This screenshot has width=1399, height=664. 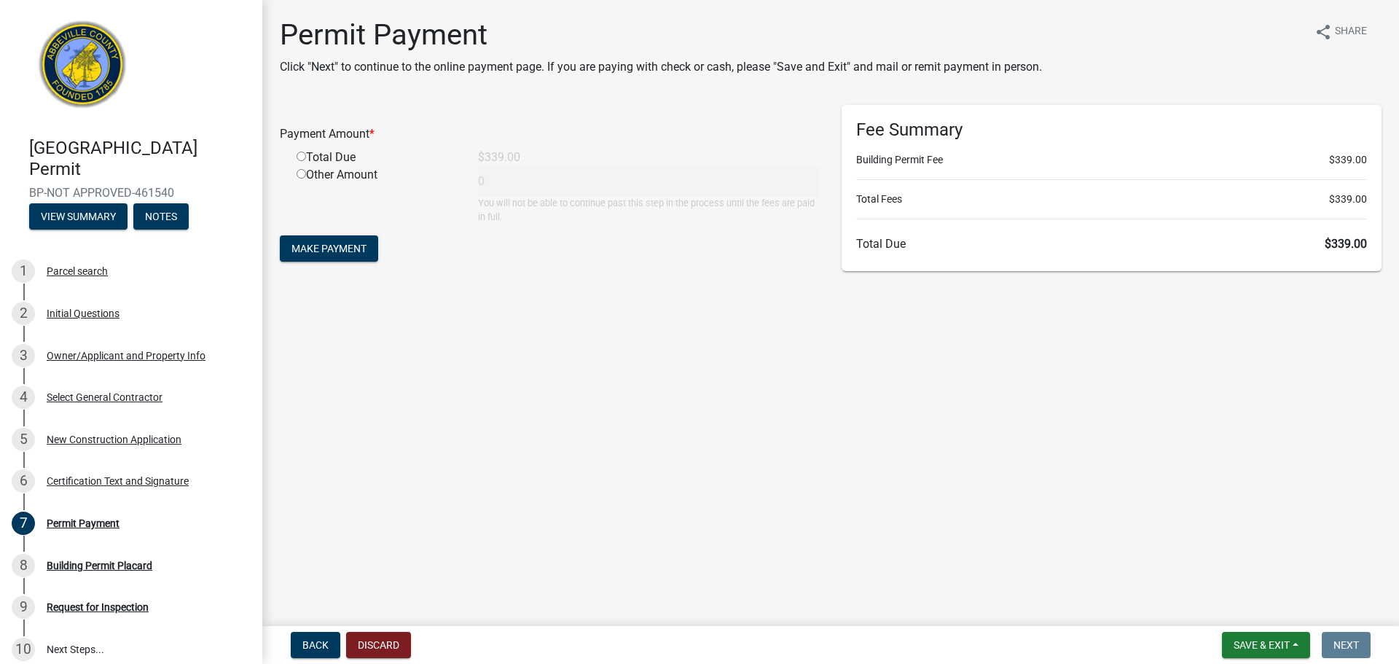 I want to click on img: Abbeville County, South Carolina, so click(x=82, y=69).